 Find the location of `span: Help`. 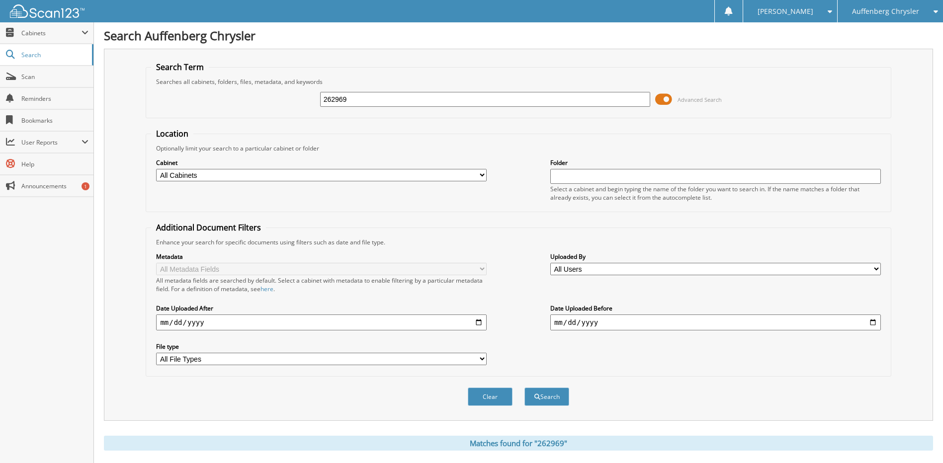

span: Help is located at coordinates (55, 164).